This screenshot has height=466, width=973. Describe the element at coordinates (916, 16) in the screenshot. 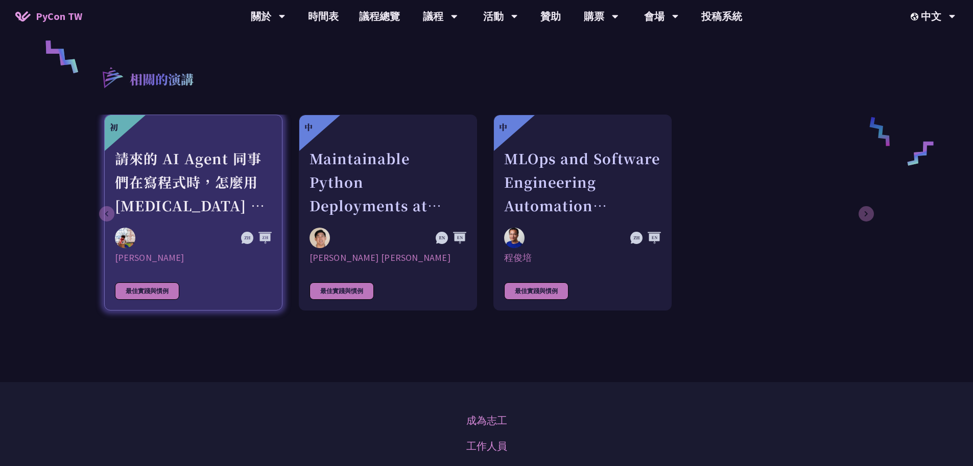

I see `img: Locale Icon` at that location.